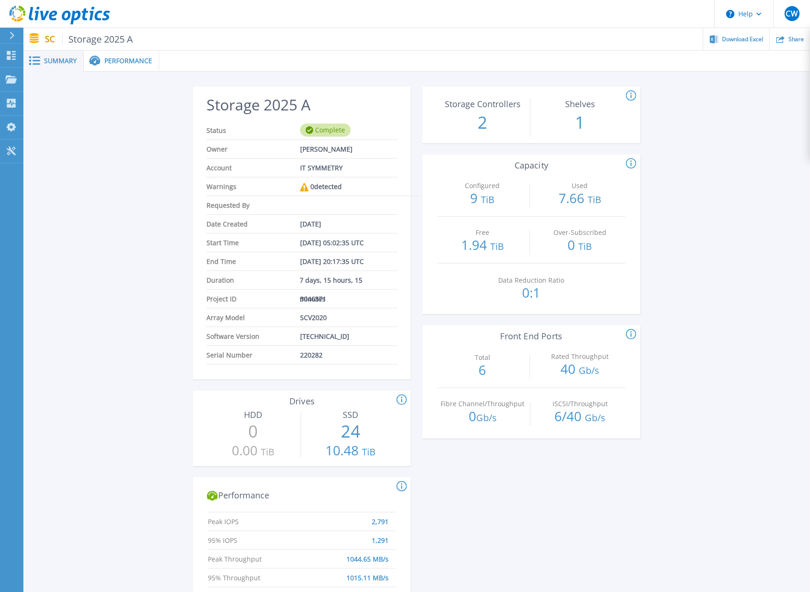 The height and width of the screenshot is (592, 810). I want to click on span: 7 days, 15 hours, 15 minutes, so click(345, 280).